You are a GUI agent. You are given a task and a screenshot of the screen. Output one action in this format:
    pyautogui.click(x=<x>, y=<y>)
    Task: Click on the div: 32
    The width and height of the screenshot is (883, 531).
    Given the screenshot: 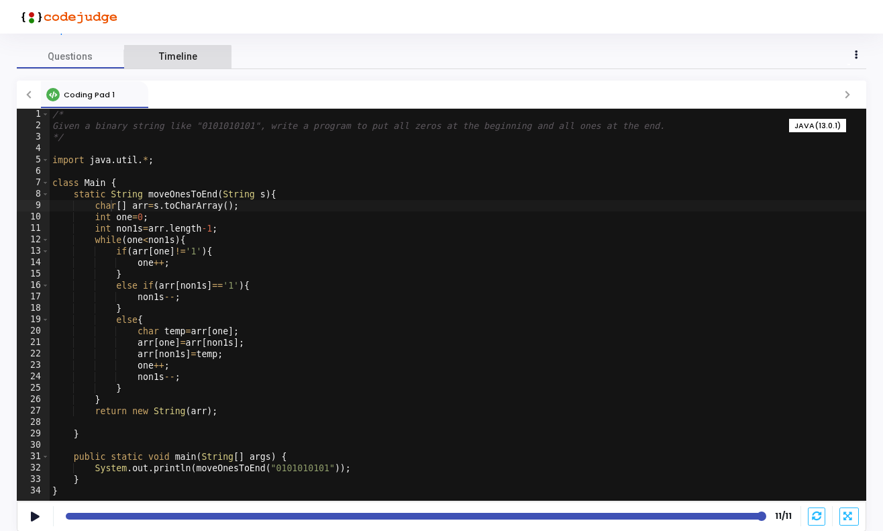 What is the action you would take?
    pyautogui.click(x=33, y=468)
    